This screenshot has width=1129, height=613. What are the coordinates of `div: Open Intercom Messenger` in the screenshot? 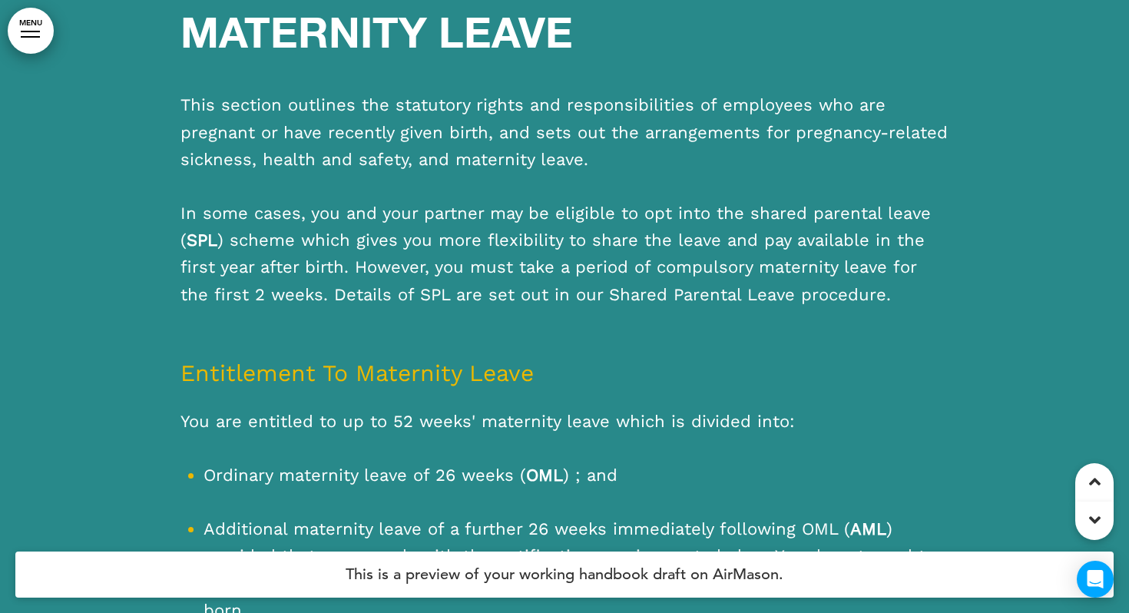 It's located at (1095, 579).